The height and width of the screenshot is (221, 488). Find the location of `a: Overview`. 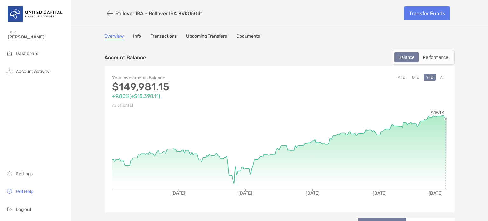

a: Overview is located at coordinates (114, 37).